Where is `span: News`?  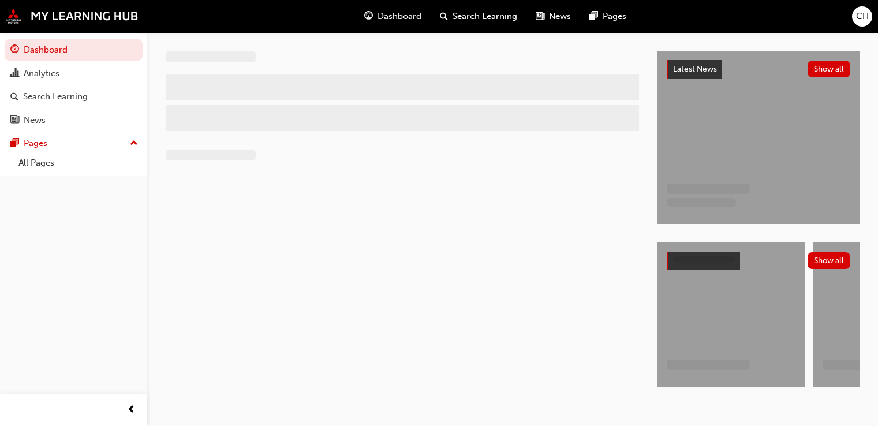
span: News is located at coordinates (560, 16).